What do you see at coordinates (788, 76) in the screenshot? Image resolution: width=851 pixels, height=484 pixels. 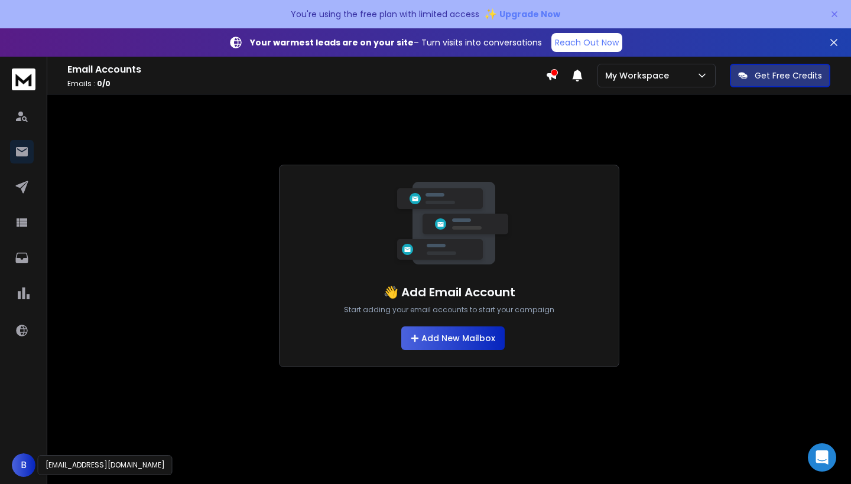 I see `p: Get Free Credits` at bounding box center [788, 76].